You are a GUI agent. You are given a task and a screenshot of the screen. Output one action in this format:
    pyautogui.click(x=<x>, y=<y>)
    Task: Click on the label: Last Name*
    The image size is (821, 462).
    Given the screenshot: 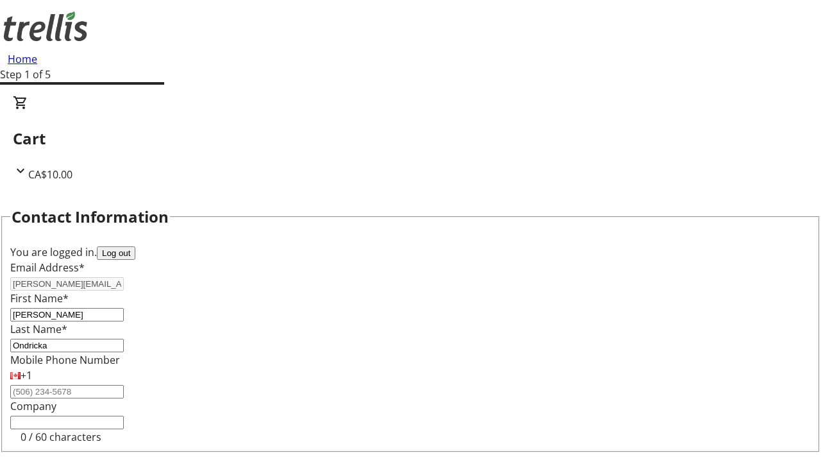 What is the action you would take?
    pyautogui.click(x=39, y=329)
    